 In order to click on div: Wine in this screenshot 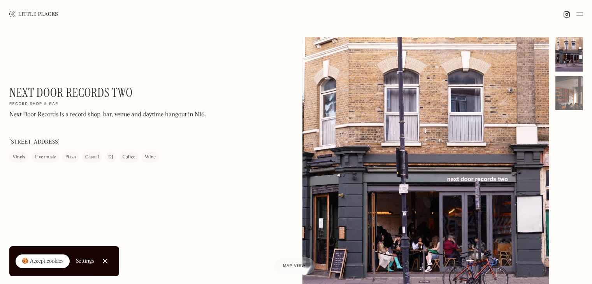, I will do `click(150, 157)`.